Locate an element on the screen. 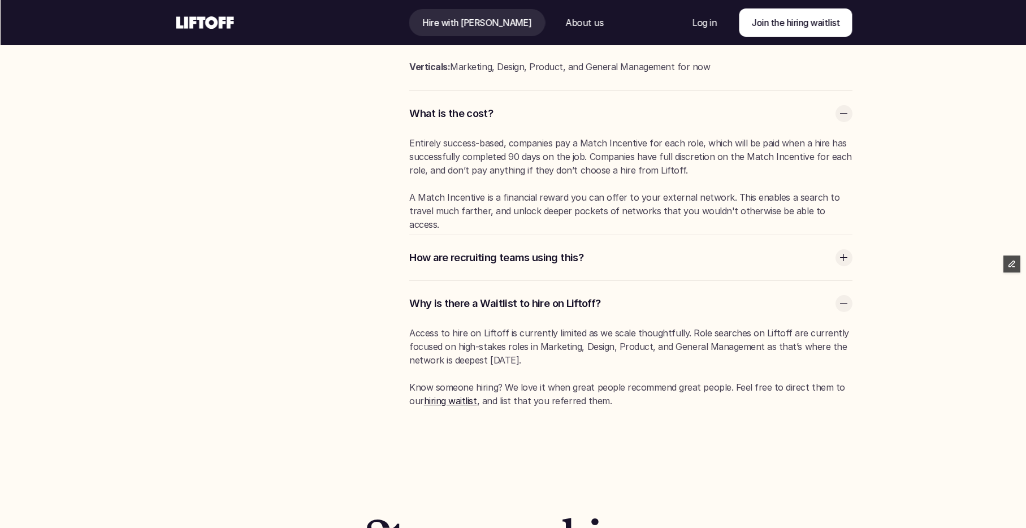 This screenshot has height=528, width=1026. p: Know someone hiring? We love it when great people recommend great people. Feel free to direct the... is located at coordinates (630, 394).